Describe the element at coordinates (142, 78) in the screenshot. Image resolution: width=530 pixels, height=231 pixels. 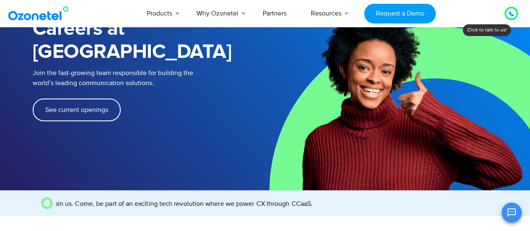
I see `p: Join the fast-growing team responsible for building the world’s leading communication solutions.` at that location.